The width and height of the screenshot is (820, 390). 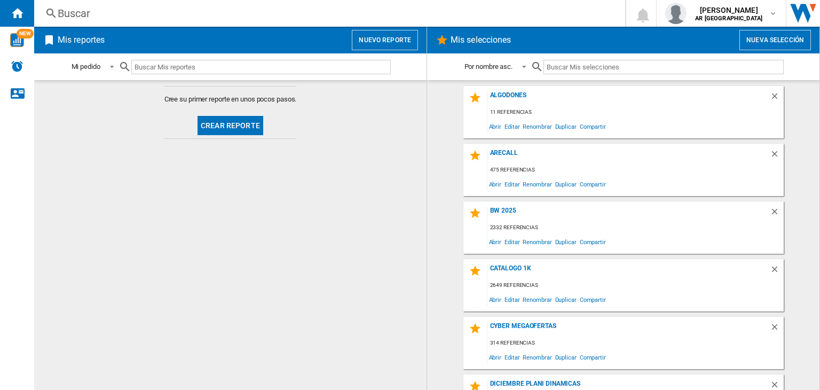 I want to click on span: Cree su primer reporte en unos pocos pasos., so click(x=231, y=99).